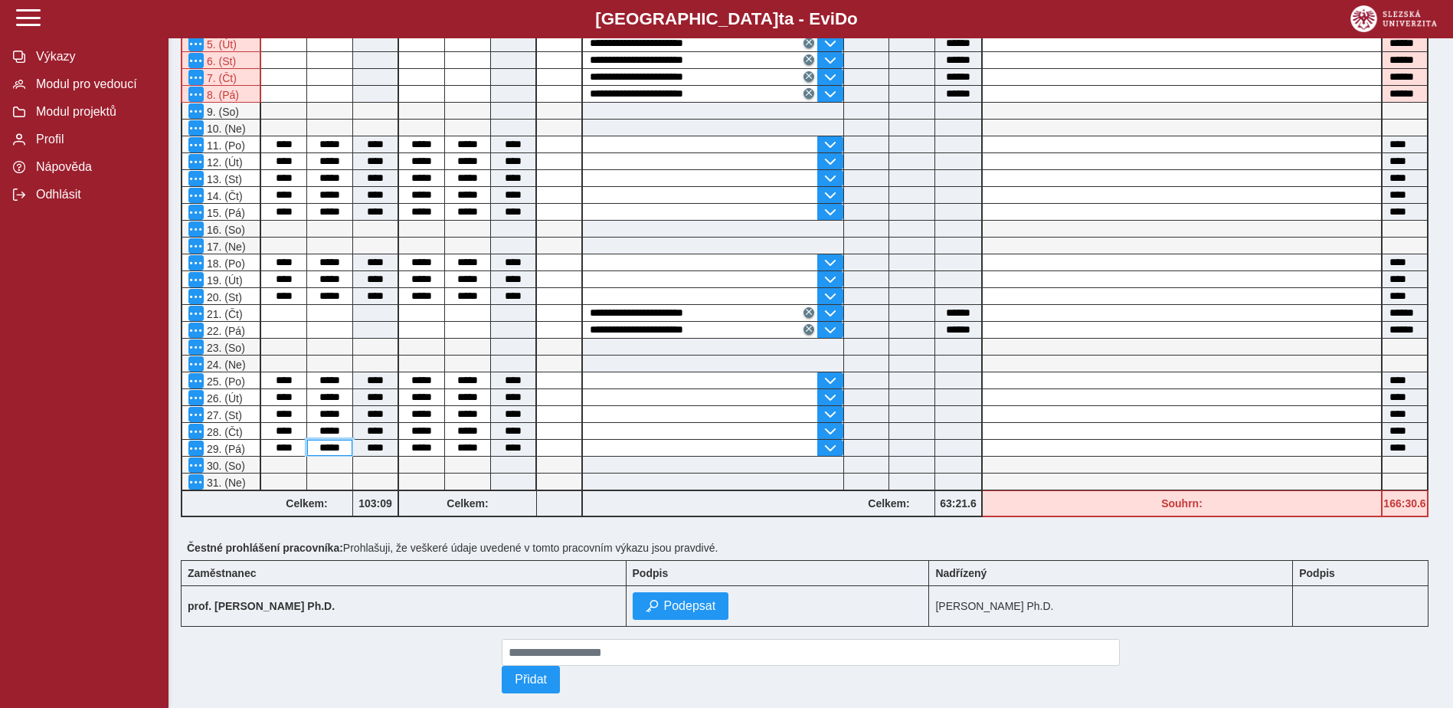 Image resolution: width=1453 pixels, height=708 pixels. Describe the element at coordinates (1405, 503) in the screenshot. I see `b: 166:30.6` at that location.